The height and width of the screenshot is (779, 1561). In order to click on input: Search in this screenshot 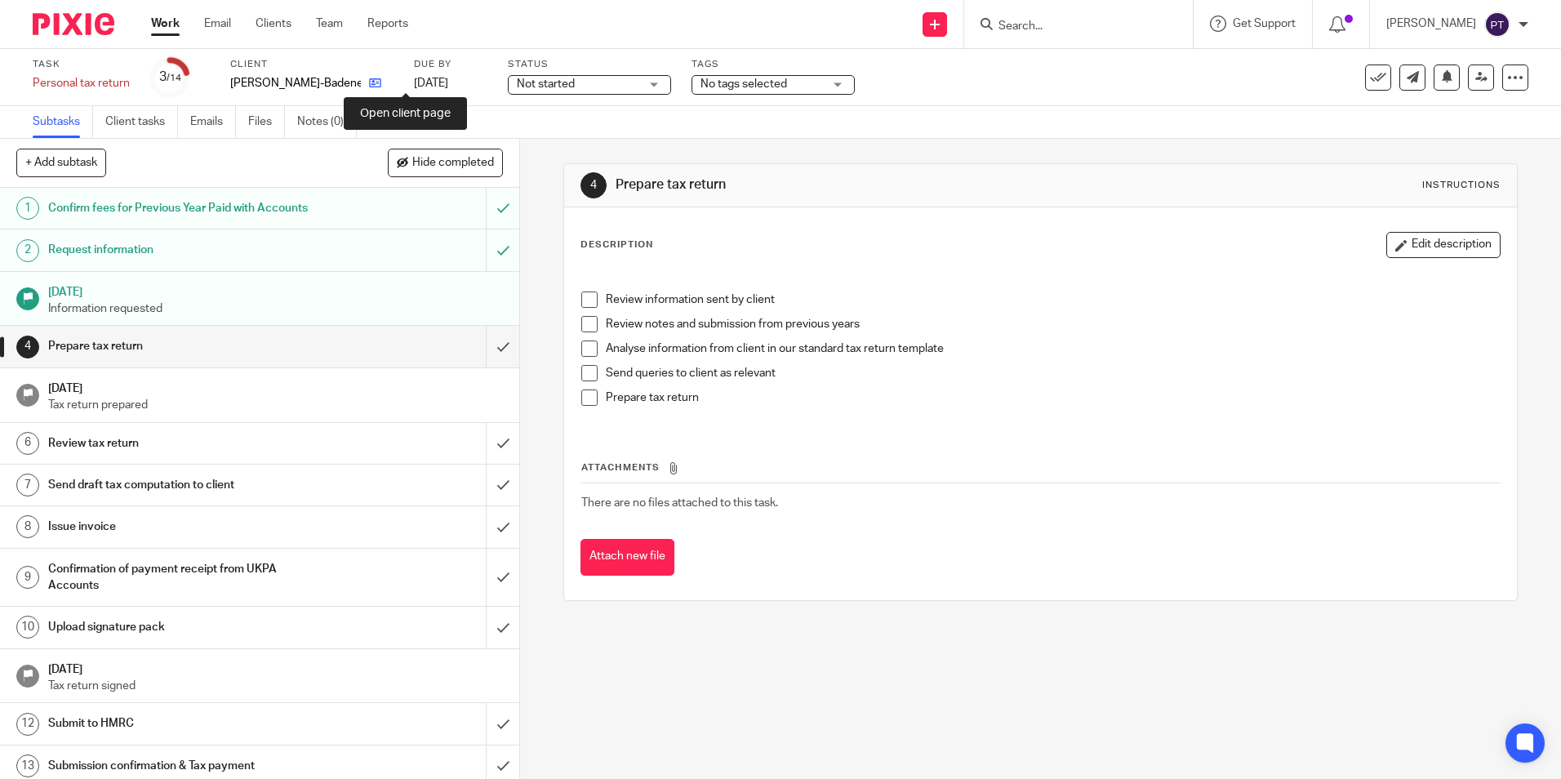, I will do `click(1070, 27)`.